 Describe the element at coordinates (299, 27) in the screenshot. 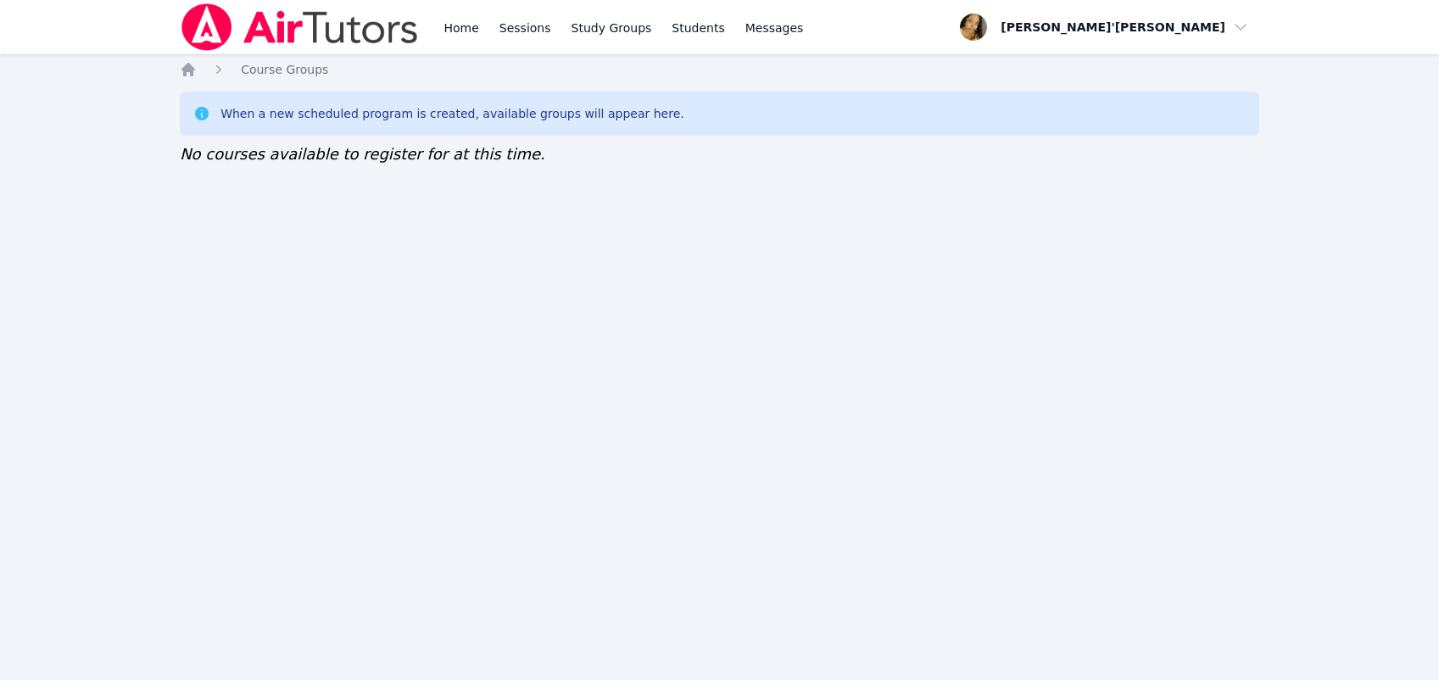

I see `img: Air Tutors` at that location.